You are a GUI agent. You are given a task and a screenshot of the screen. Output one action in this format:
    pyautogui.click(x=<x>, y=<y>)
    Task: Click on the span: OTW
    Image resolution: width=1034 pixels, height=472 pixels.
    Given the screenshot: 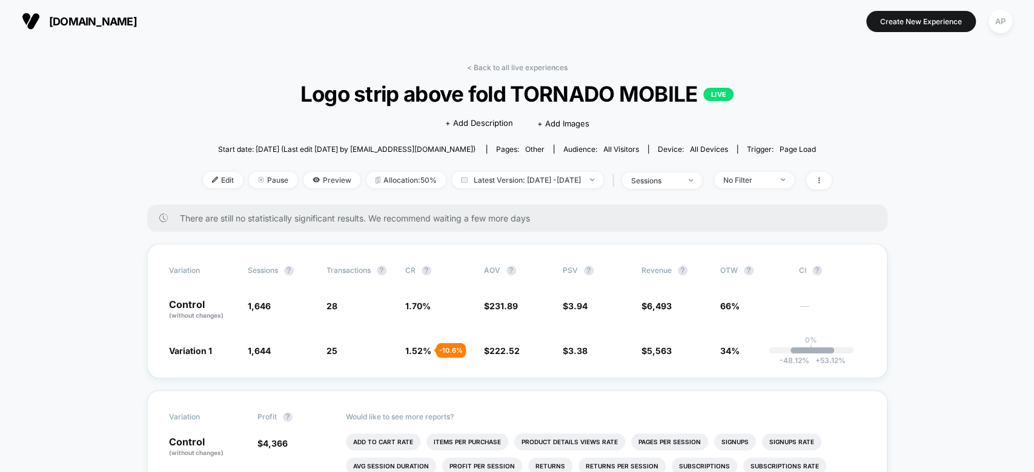 What is the action you would take?
    pyautogui.click(x=753, y=271)
    